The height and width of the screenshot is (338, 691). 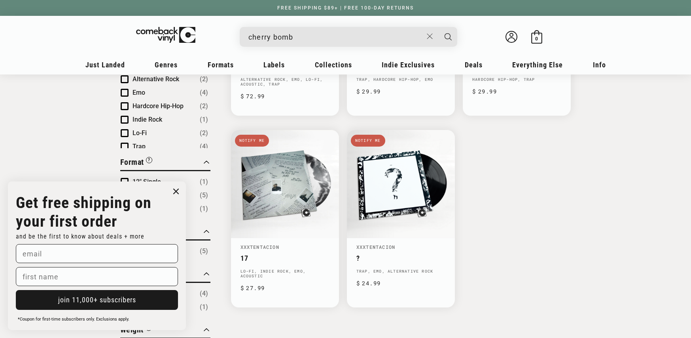 I want to click on a: 17, so click(x=285, y=258).